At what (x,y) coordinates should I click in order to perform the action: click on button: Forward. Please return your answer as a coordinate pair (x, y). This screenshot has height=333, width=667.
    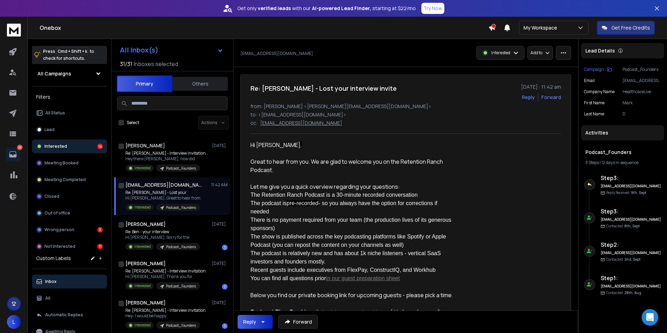
    Looking at the image, I should click on (298, 322).